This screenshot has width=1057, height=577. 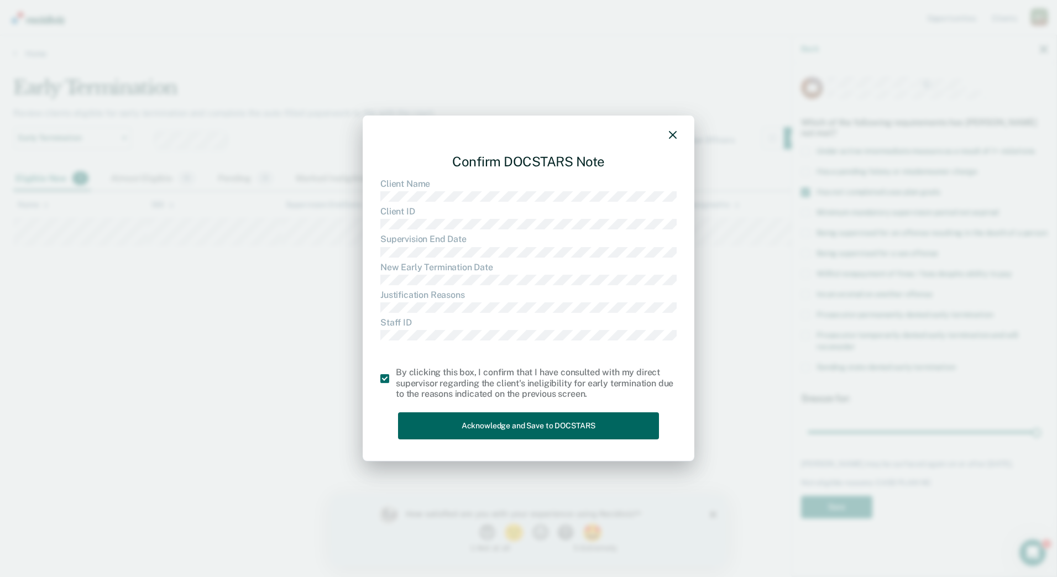 I want to click on dt: Justification Reasons, so click(x=528, y=295).